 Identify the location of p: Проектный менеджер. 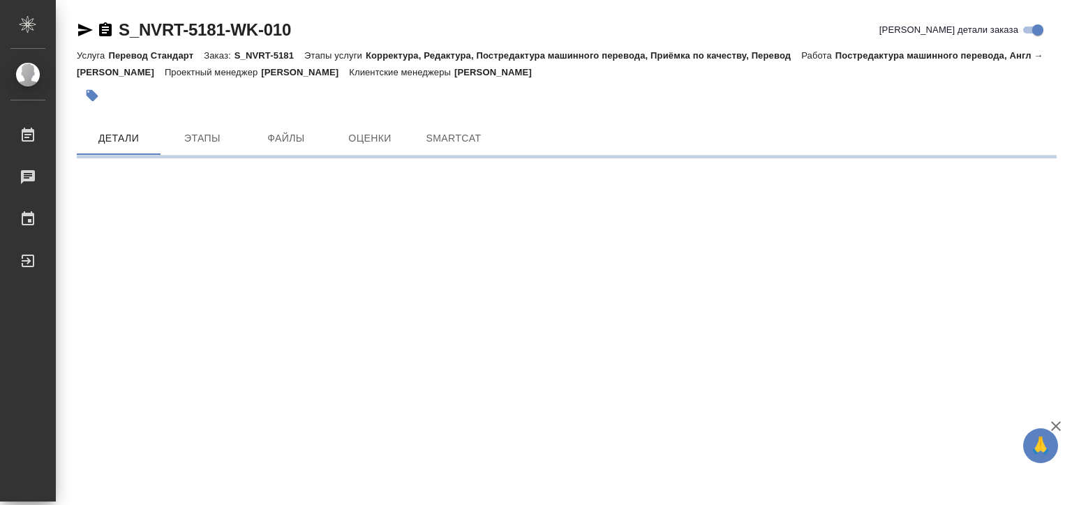
(213, 72).